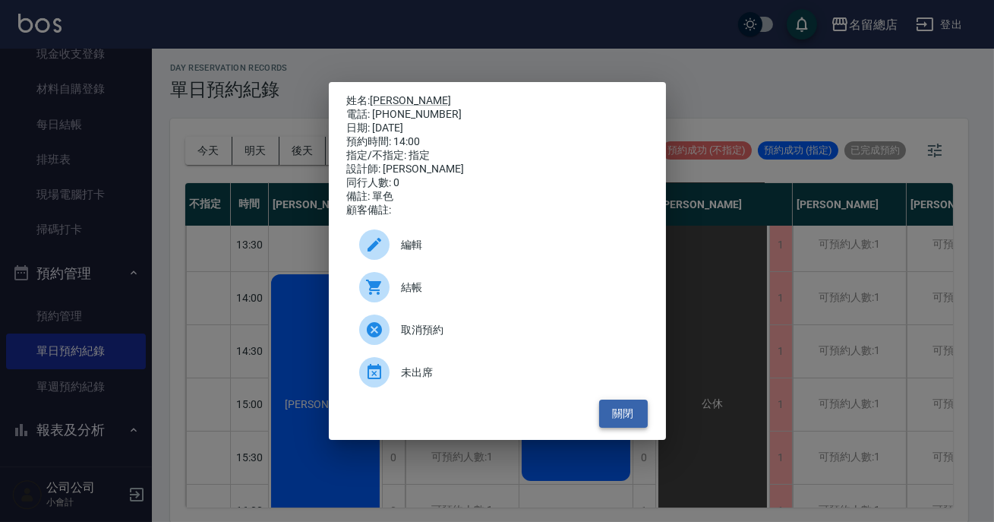  I want to click on span: 編輯, so click(519, 245).